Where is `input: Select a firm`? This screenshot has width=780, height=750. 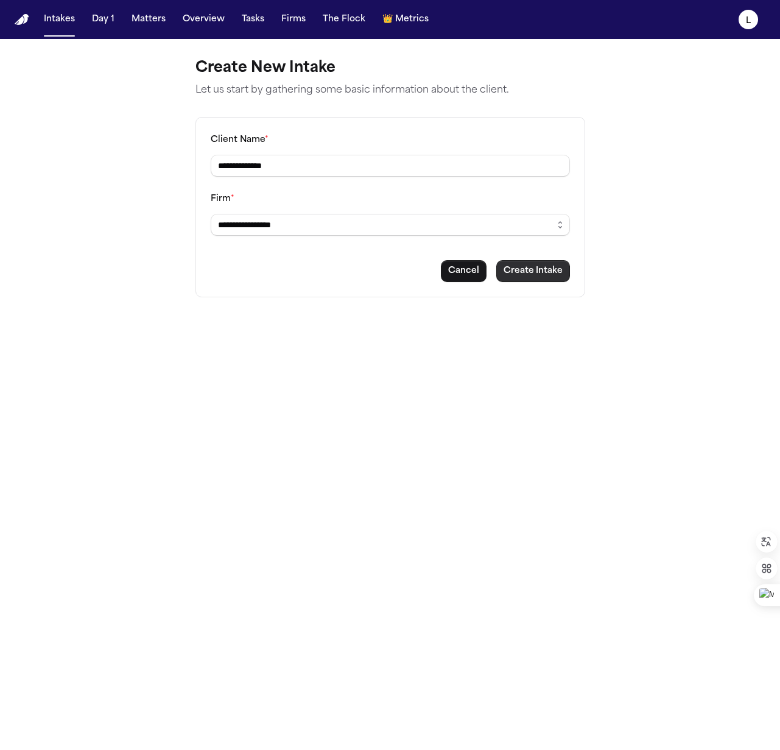
input: Select a firm is located at coordinates (390, 225).